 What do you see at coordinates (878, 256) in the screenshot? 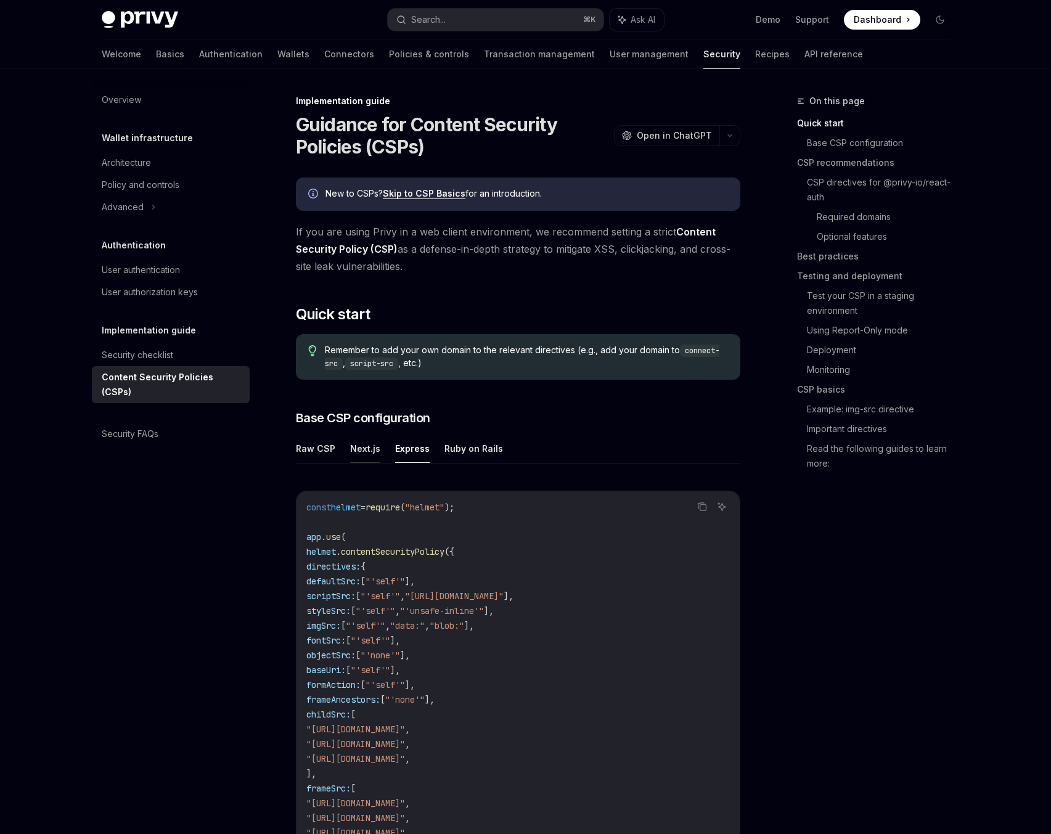
I see `a: Best practices` at bounding box center [878, 256].